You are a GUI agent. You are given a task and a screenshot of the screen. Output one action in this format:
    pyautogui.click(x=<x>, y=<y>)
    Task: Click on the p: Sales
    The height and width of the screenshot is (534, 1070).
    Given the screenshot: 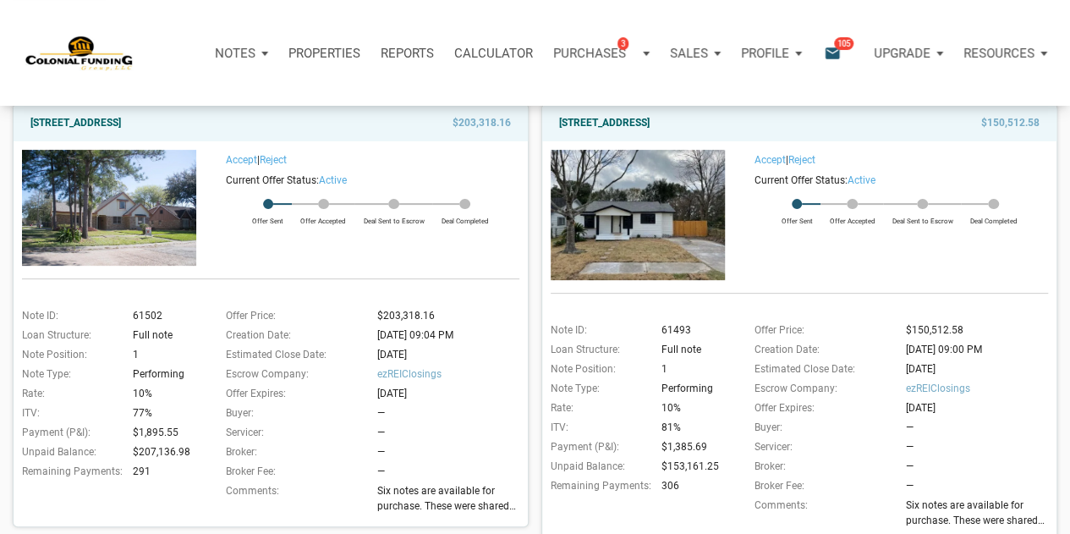 What is the action you would take?
    pyautogui.click(x=688, y=53)
    